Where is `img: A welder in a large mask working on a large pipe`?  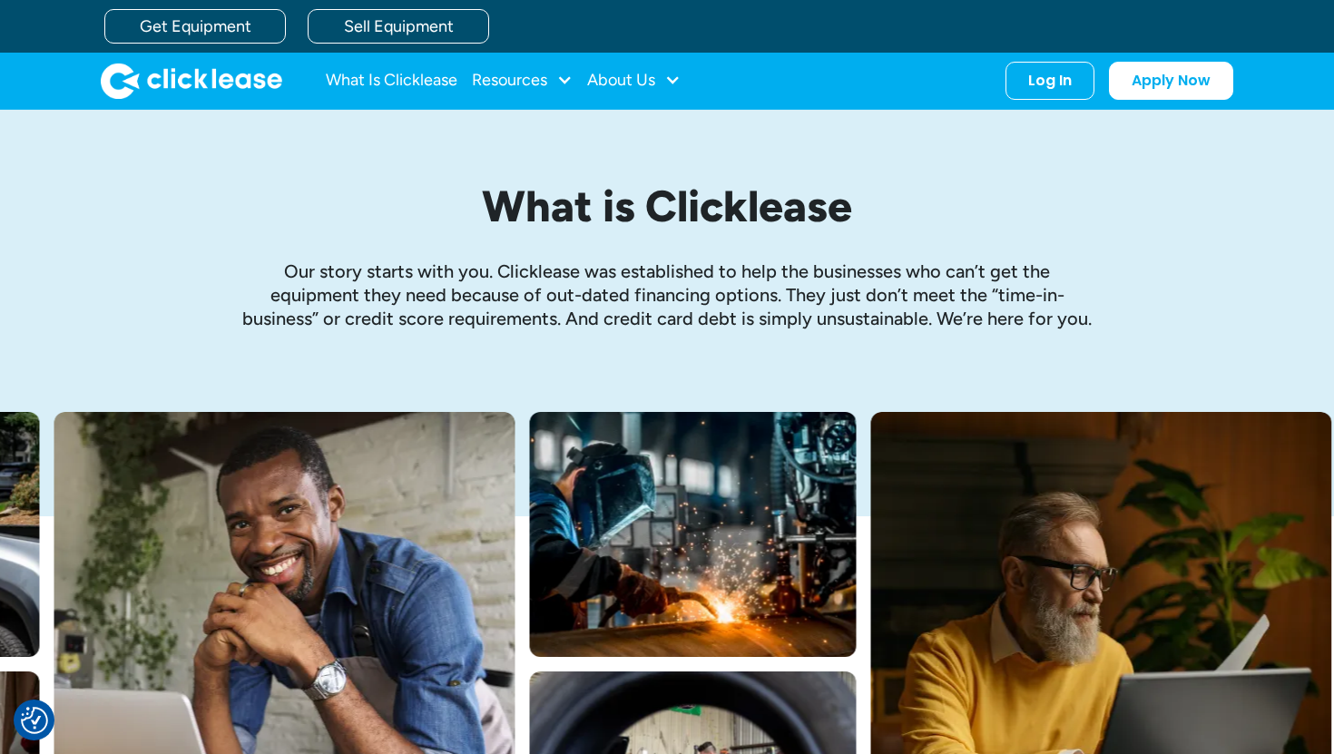
img: A welder in a large mask working on a large pipe is located at coordinates (692, 534).